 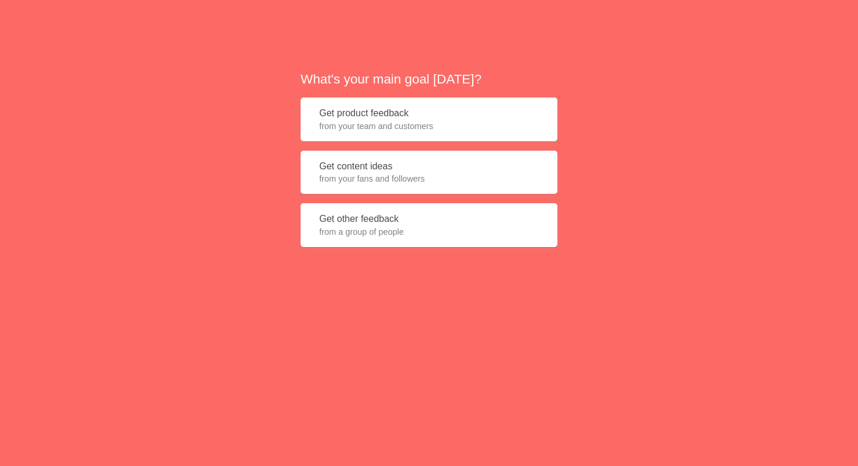 What do you see at coordinates (429, 126) in the screenshot?
I see `span: from your team and customers` at bounding box center [429, 126].